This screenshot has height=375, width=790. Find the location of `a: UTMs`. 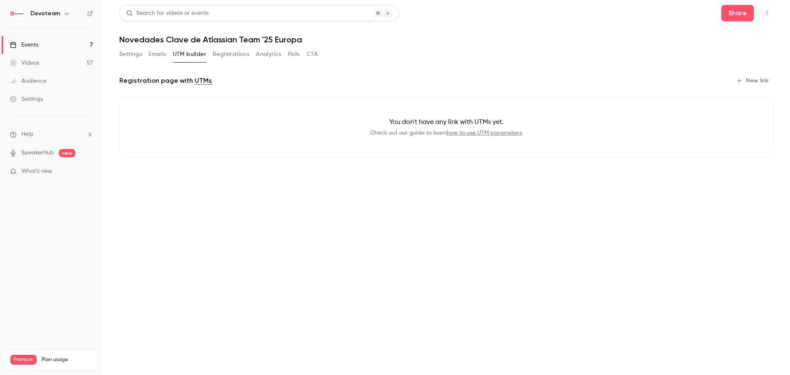

a: UTMs is located at coordinates (203, 81).